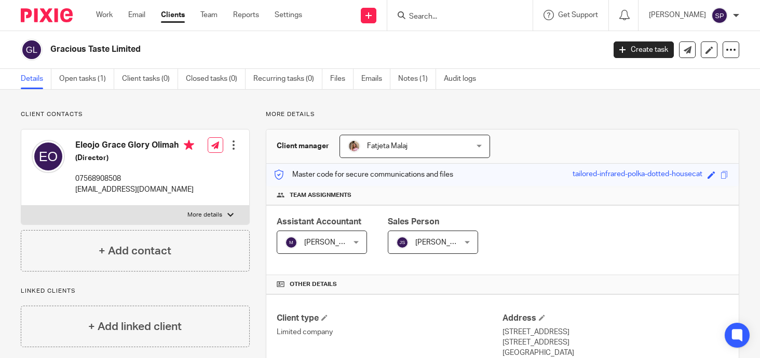  What do you see at coordinates (47, 15) in the screenshot?
I see `img: Pixie` at bounding box center [47, 15].